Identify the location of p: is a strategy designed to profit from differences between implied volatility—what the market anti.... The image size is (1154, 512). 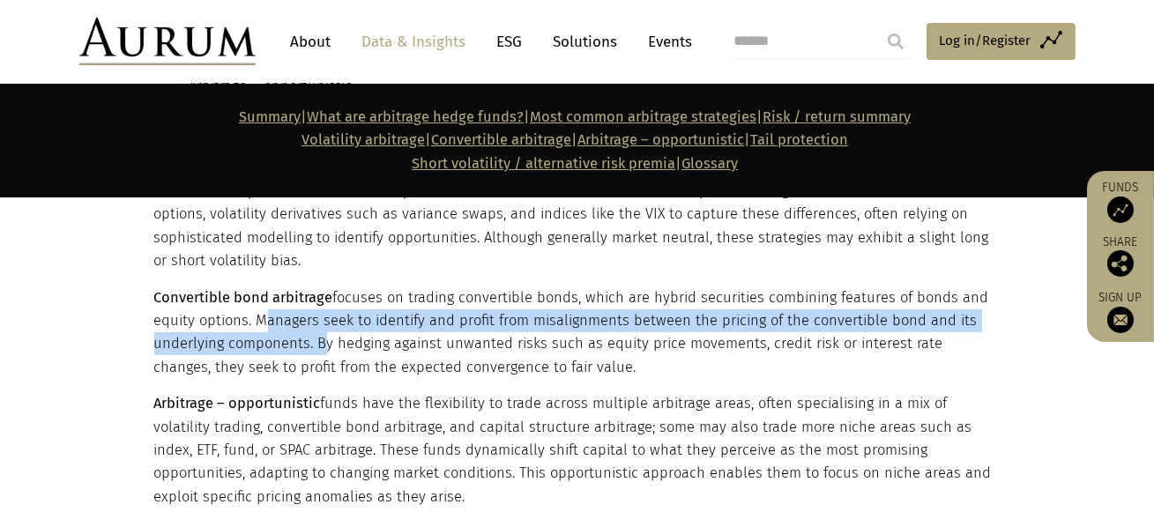
(575, 215).